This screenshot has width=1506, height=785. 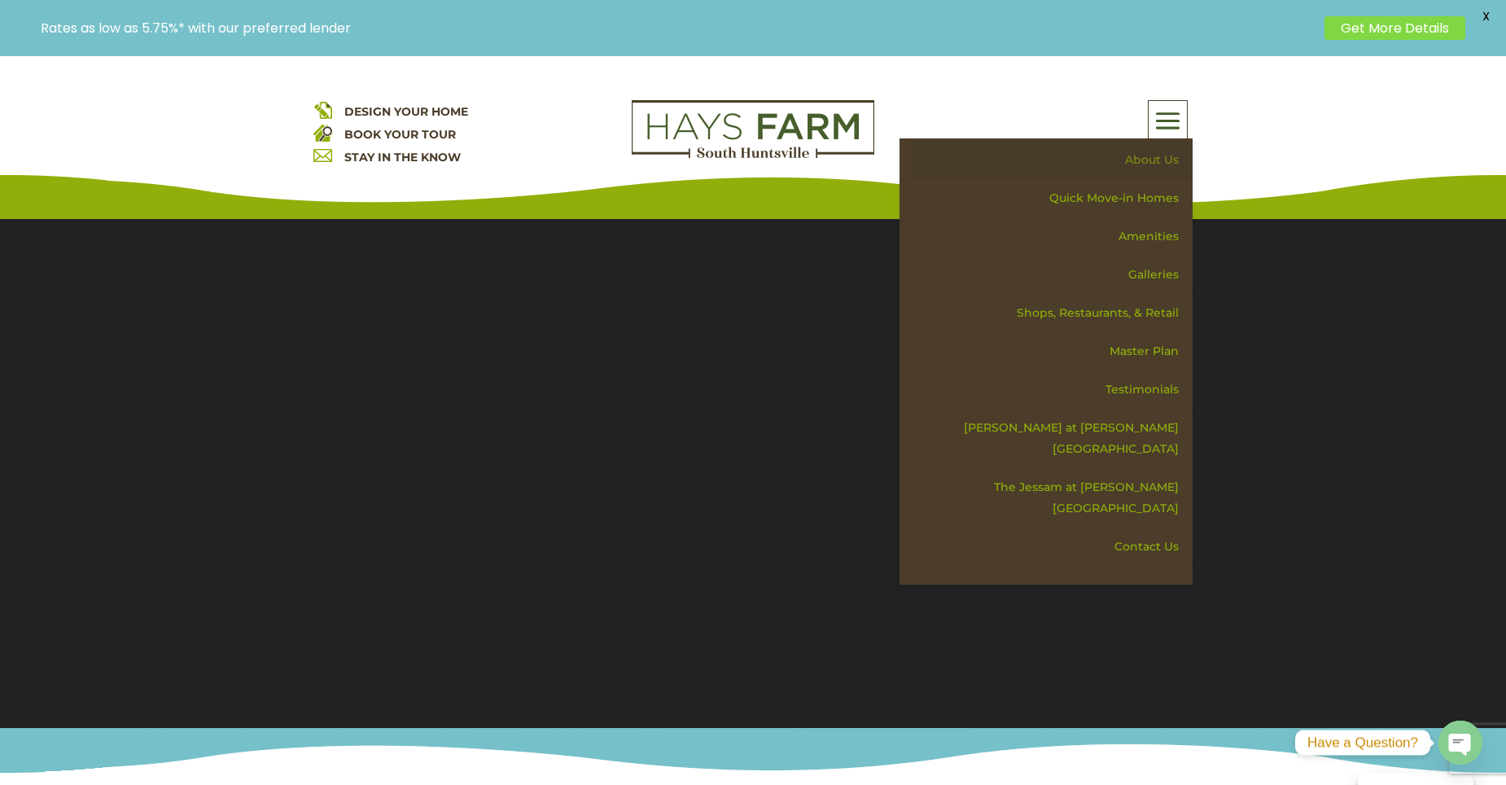 I want to click on a: hays farm homes huntsville development, so click(x=753, y=155).